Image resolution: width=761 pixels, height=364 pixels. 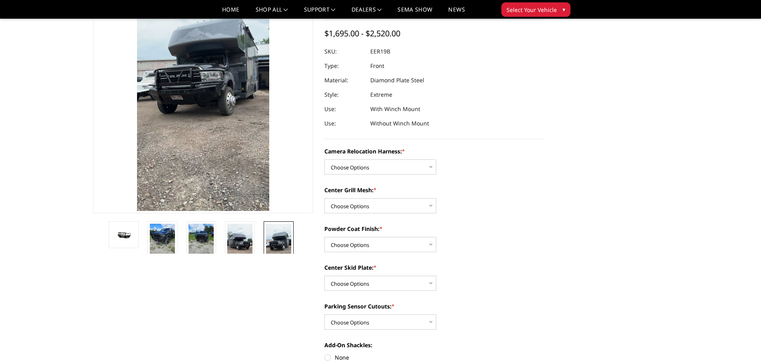 What do you see at coordinates (231, 12) in the screenshot?
I see `a: Home` at bounding box center [231, 12].